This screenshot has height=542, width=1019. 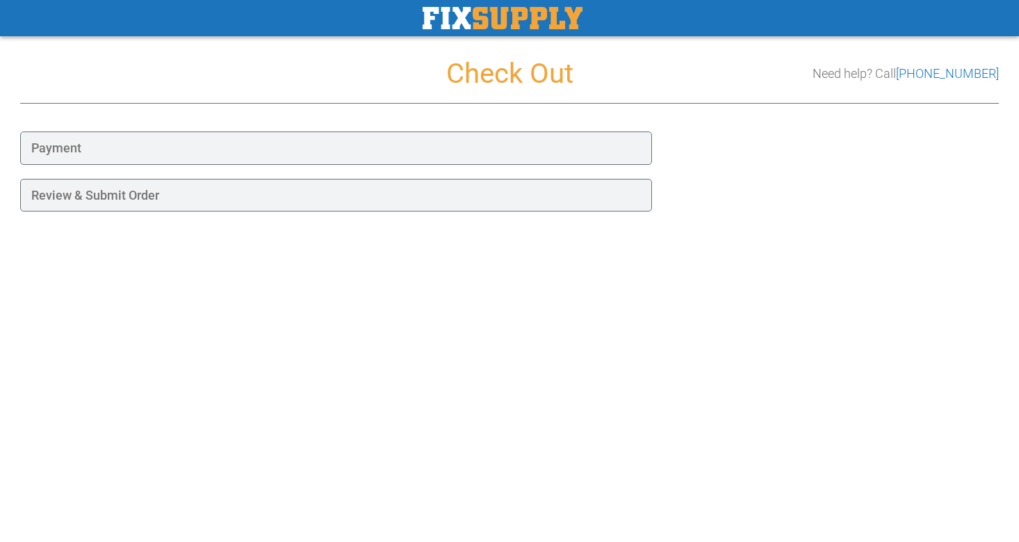 I want to click on div: Review & Submit Order, so click(x=336, y=195).